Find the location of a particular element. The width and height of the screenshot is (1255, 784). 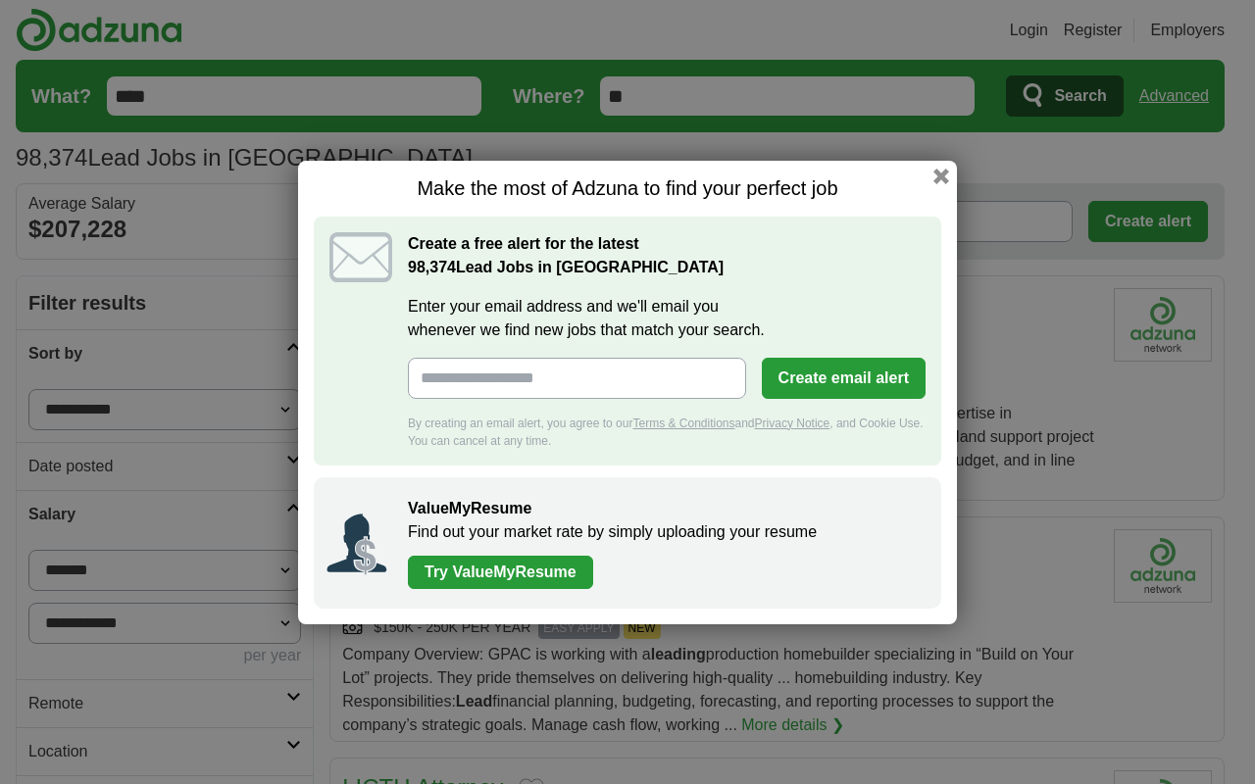

button: Create email alert is located at coordinates (843, 378).